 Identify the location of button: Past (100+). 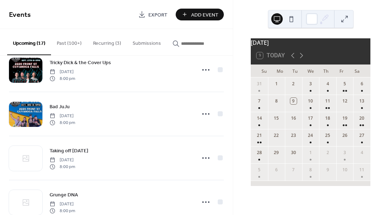
(69, 42).